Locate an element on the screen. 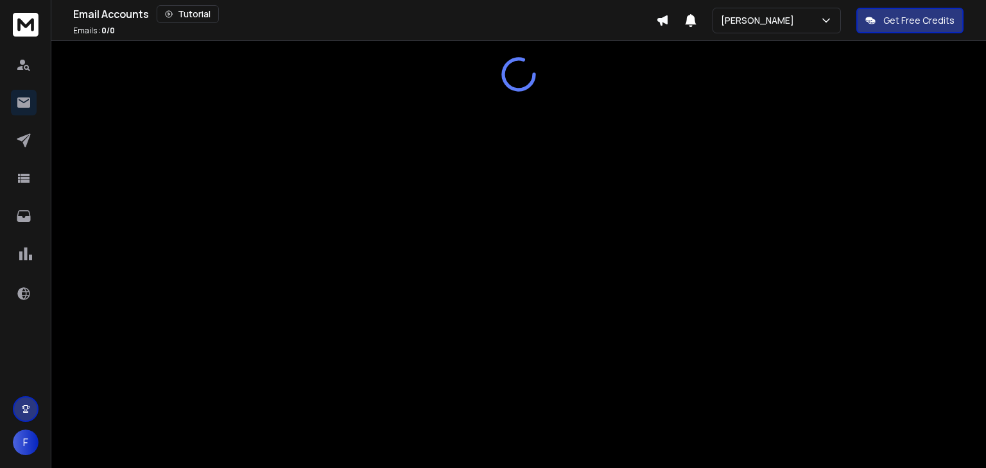 Image resolution: width=986 pixels, height=468 pixels. div: Email Accounts is located at coordinates (365, 14).